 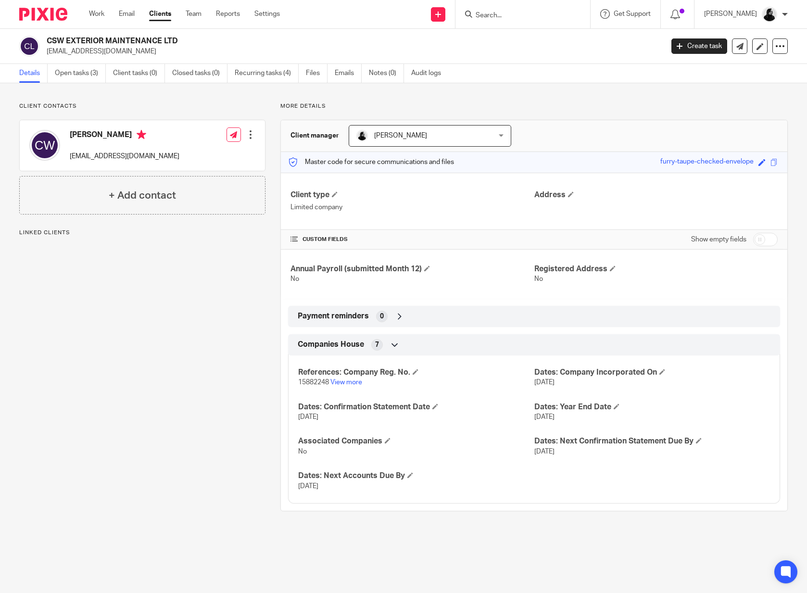 What do you see at coordinates (127, 14) in the screenshot?
I see `a: Email` at bounding box center [127, 14].